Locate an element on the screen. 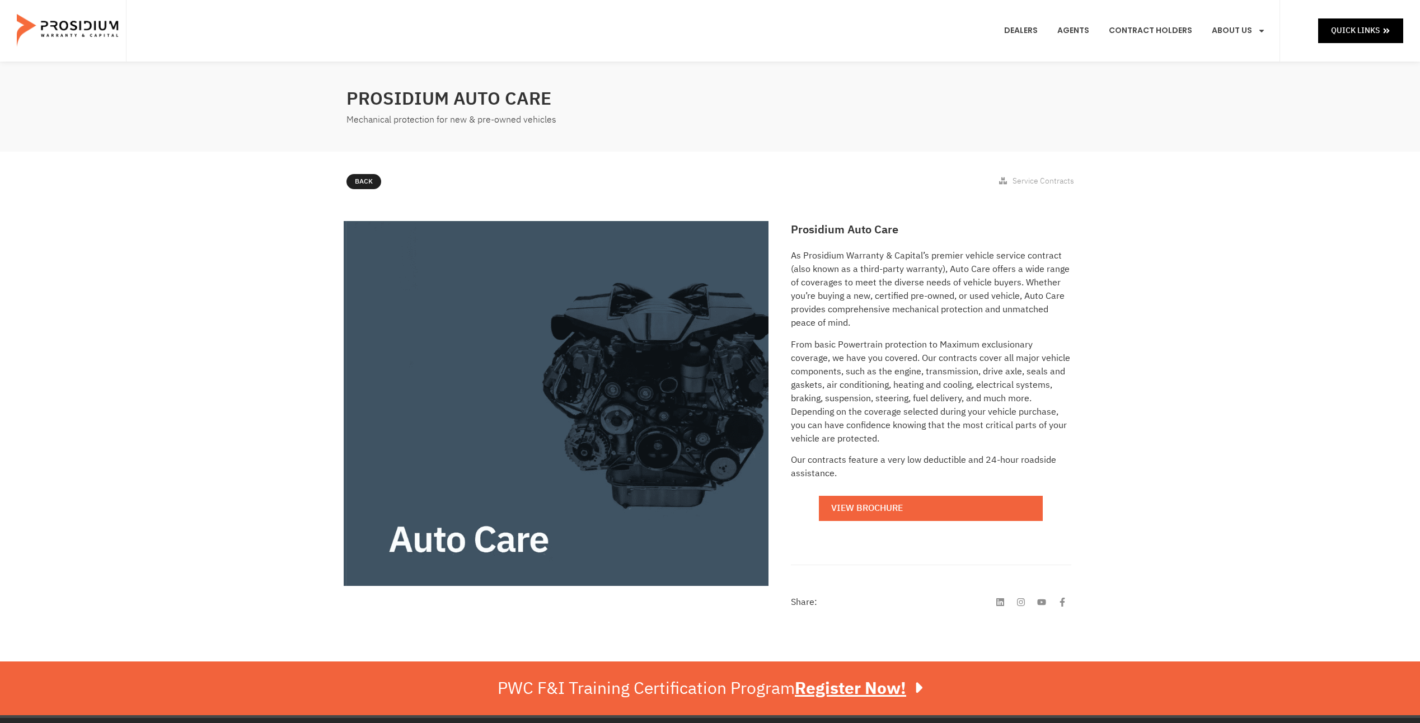  a: Back is located at coordinates (364, 182).